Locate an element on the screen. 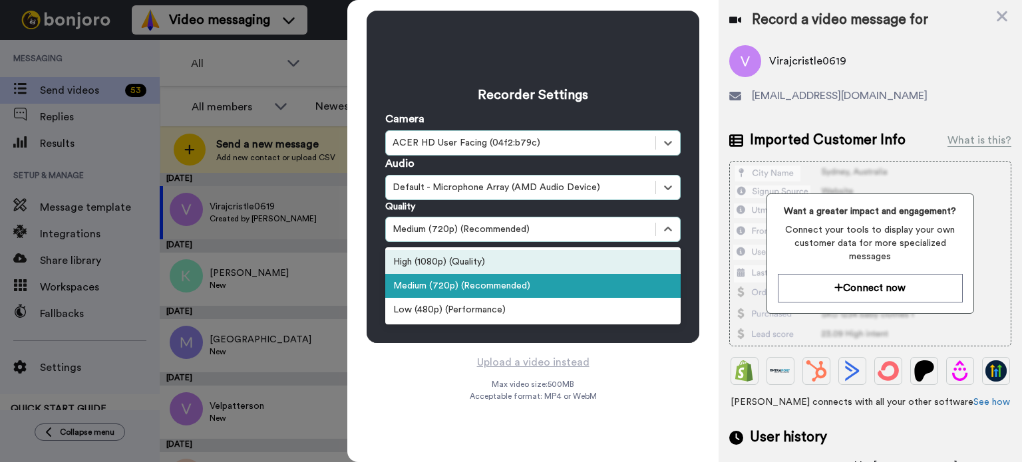  label: Audio is located at coordinates (400, 164).